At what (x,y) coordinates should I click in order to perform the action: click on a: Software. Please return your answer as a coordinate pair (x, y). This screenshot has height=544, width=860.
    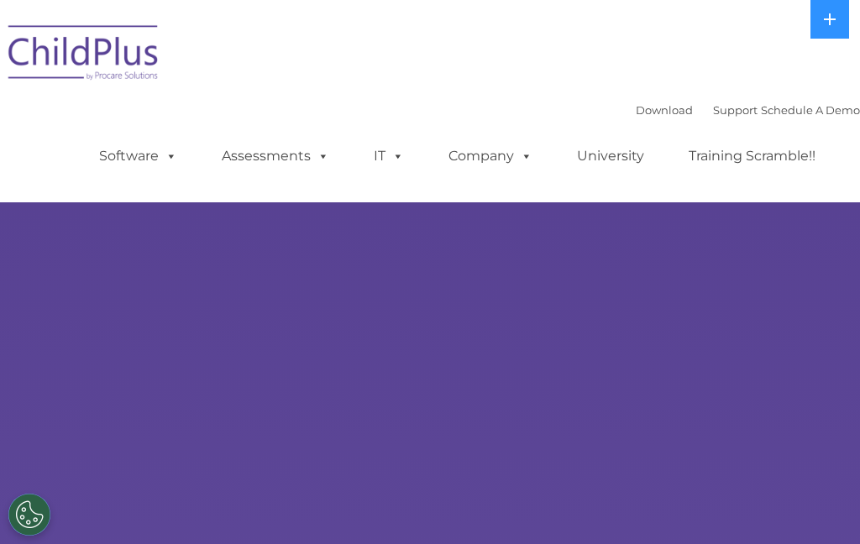
    Looking at the image, I should click on (138, 156).